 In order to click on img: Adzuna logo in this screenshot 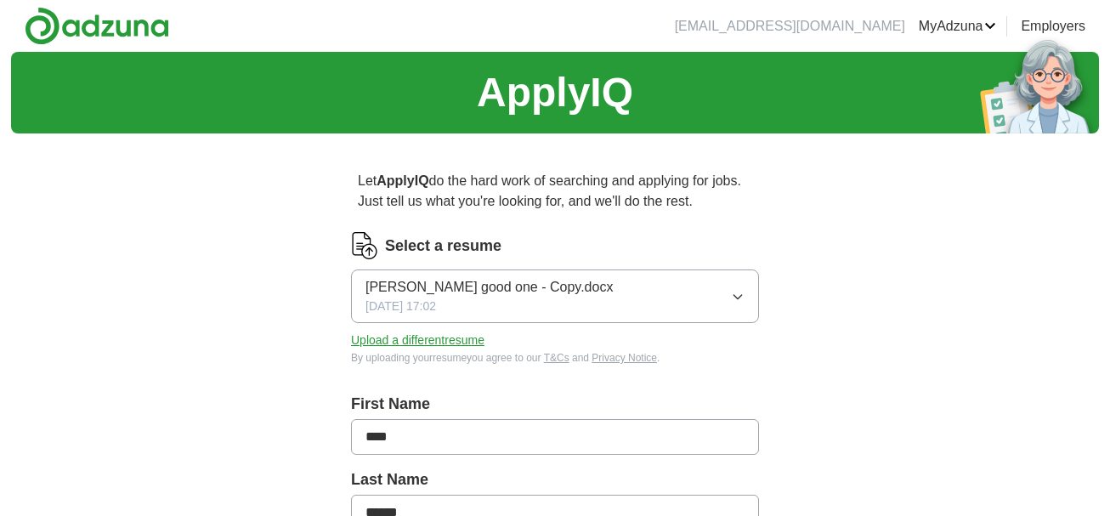, I will do `click(97, 25)`.